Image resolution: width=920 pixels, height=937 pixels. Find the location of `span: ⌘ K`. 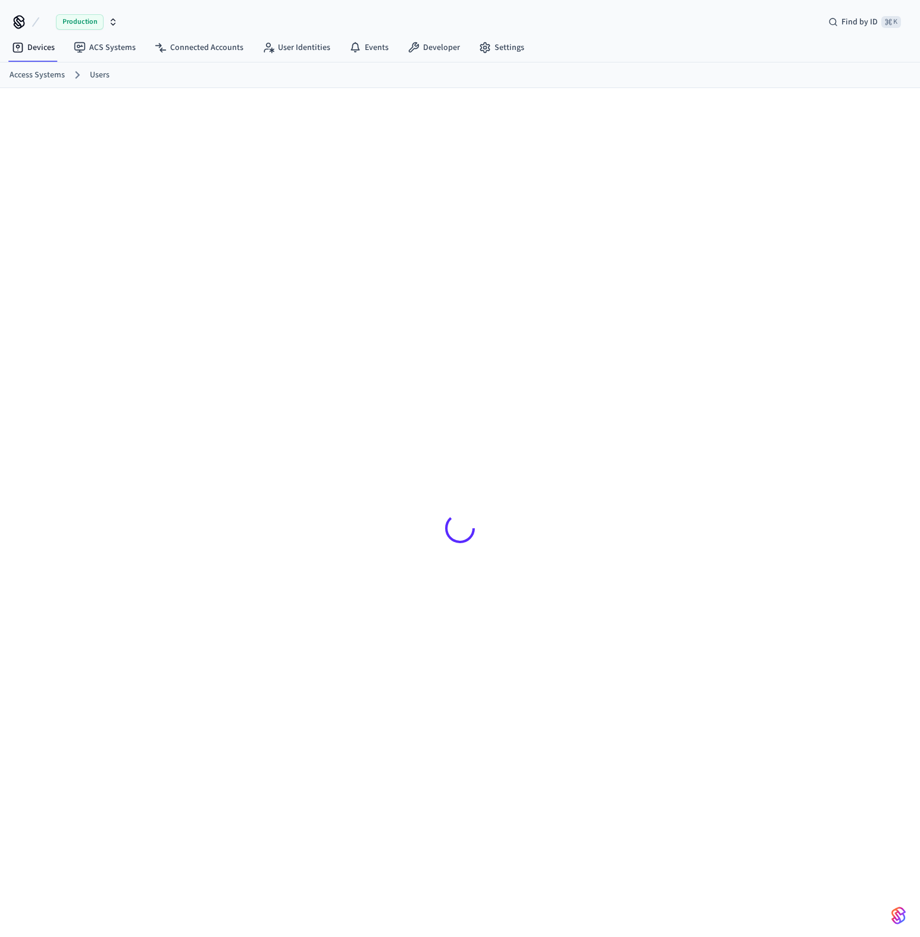

span: ⌘ K is located at coordinates (891, 22).